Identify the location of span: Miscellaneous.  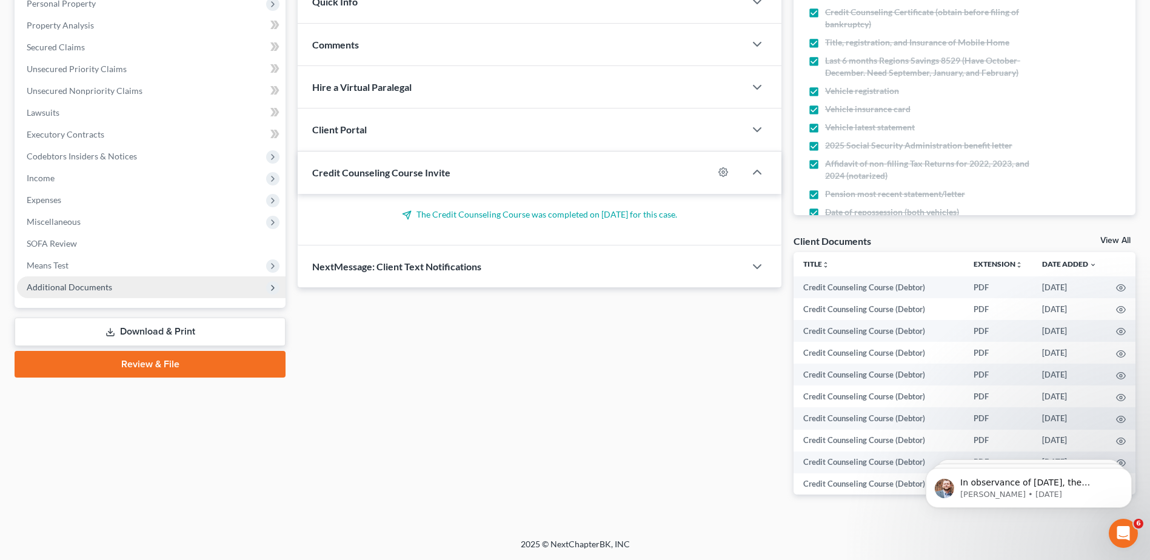
(53, 221).